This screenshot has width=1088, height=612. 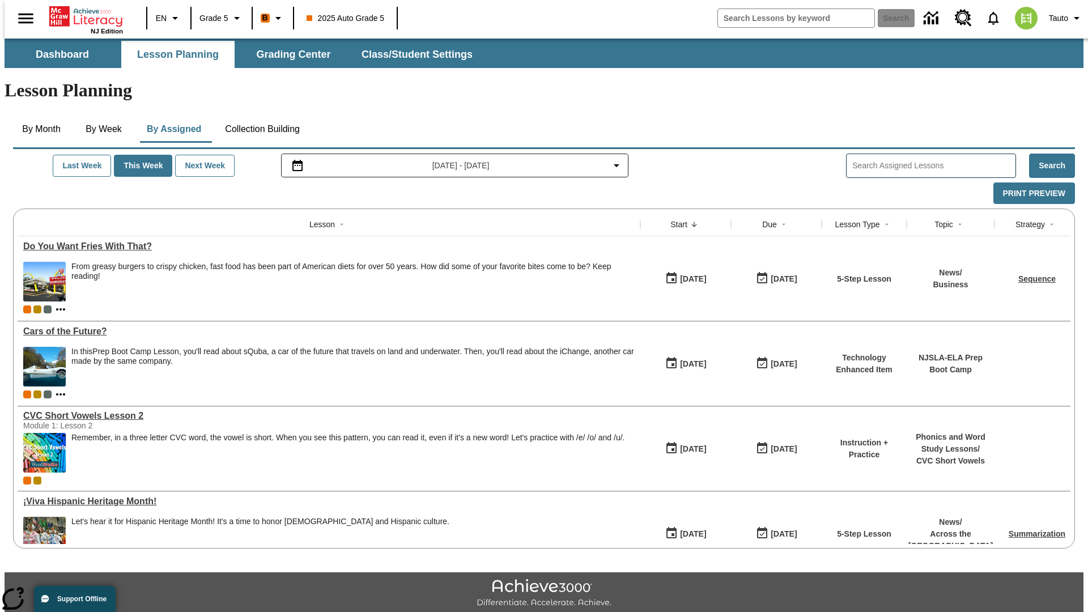 What do you see at coordinates (75, 599) in the screenshot?
I see `button: Support Offline` at bounding box center [75, 599].